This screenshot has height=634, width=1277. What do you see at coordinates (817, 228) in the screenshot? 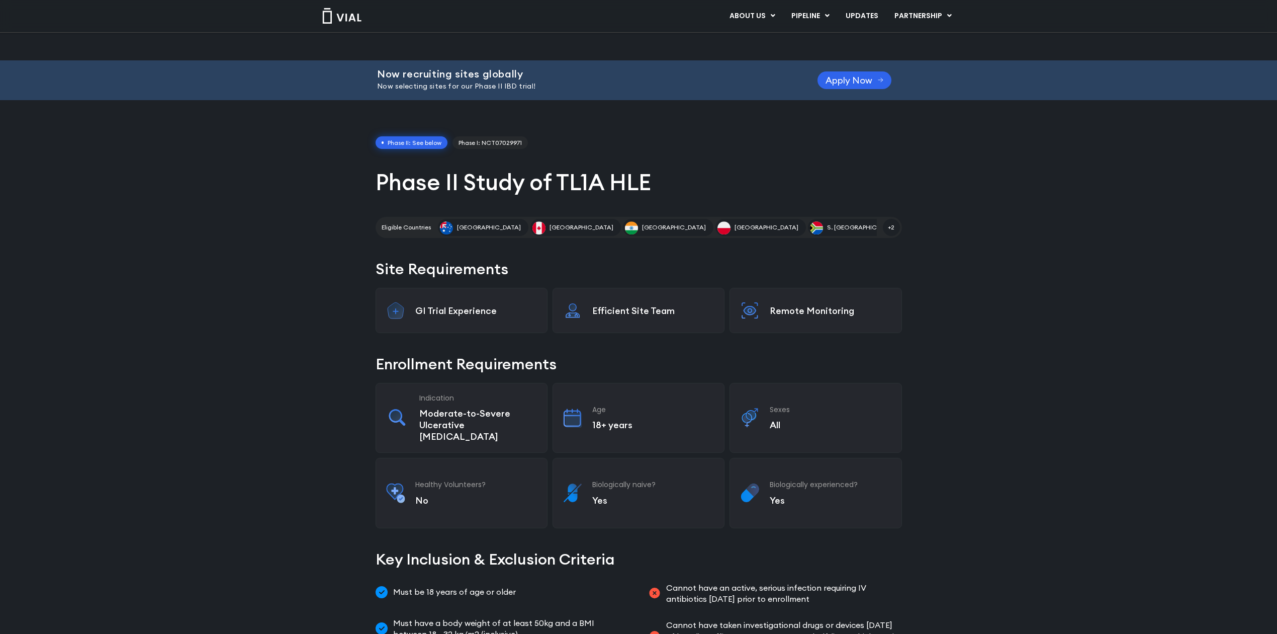
I see `img: S. Africa` at bounding box center [817, 228].